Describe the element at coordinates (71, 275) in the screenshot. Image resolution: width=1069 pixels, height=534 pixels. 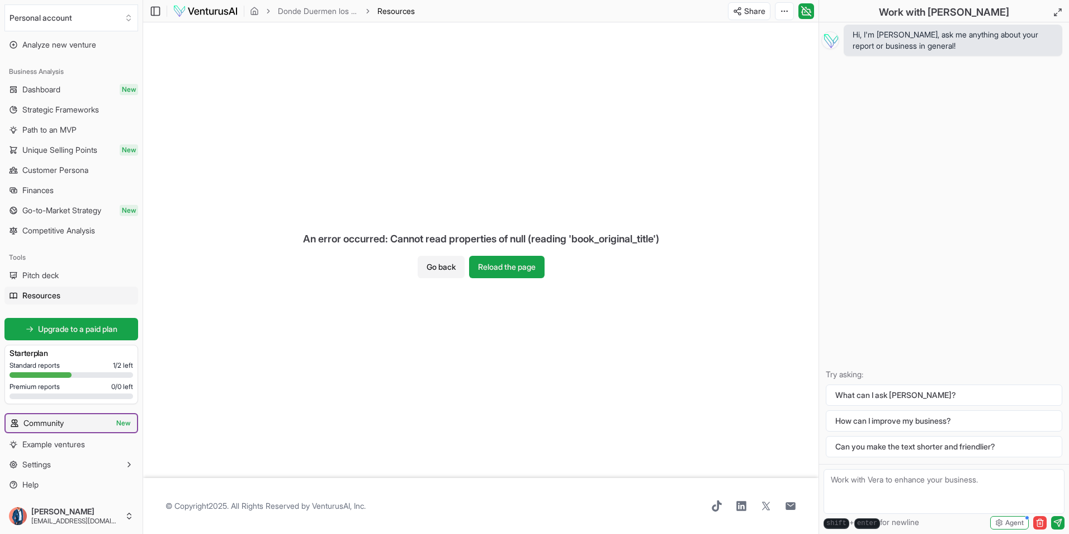
I see `a: Pitch deck` at that location.